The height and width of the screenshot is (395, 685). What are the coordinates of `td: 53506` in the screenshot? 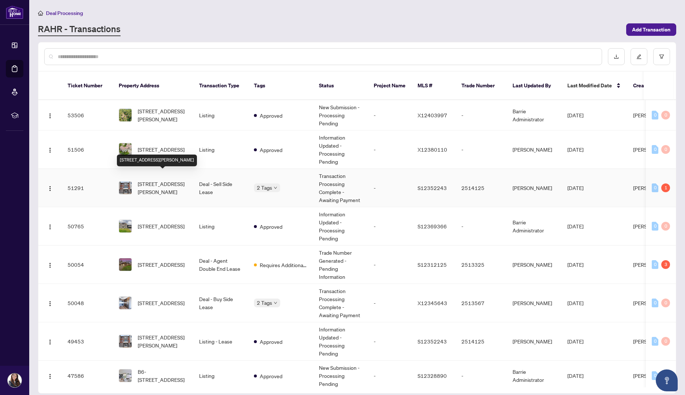 It's located at (87, 115).